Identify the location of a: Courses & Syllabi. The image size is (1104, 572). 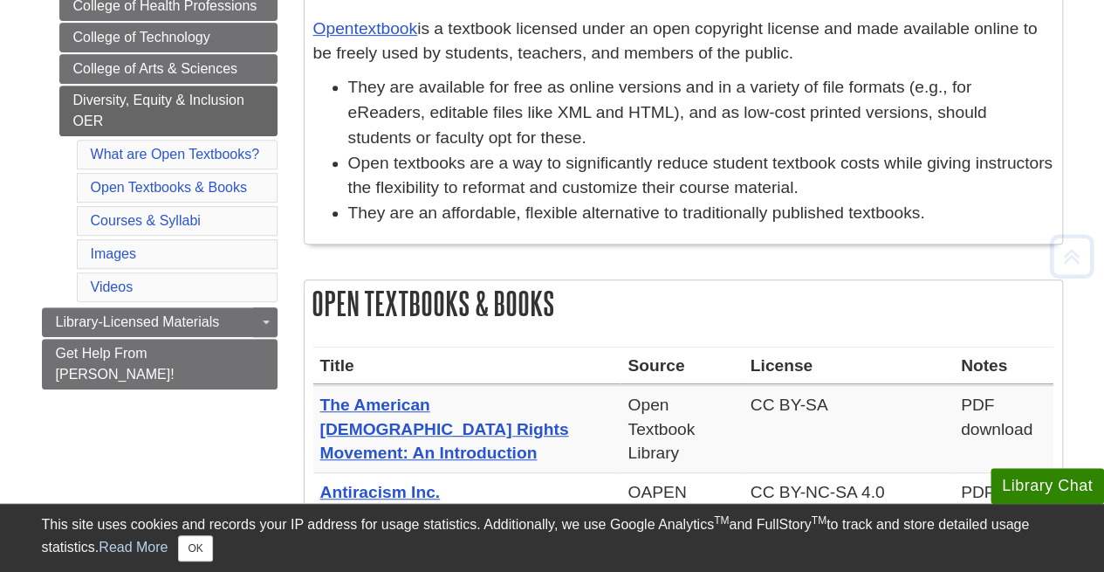
(146, 220).